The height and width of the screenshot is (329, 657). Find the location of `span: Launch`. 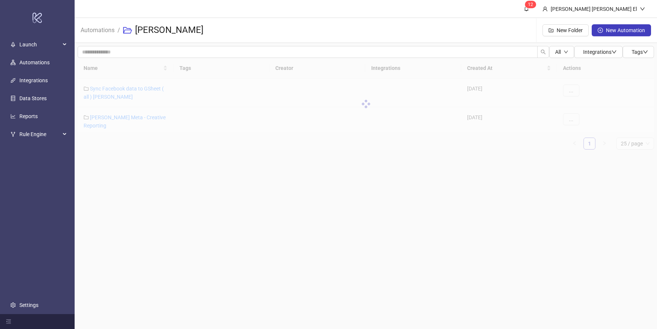

span: Launch is located at coordinates (40, 44).